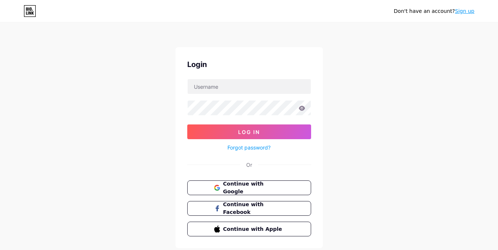 The image size is (498, 250). I want to click on span: Continue with Facebook, so click(253, 209).